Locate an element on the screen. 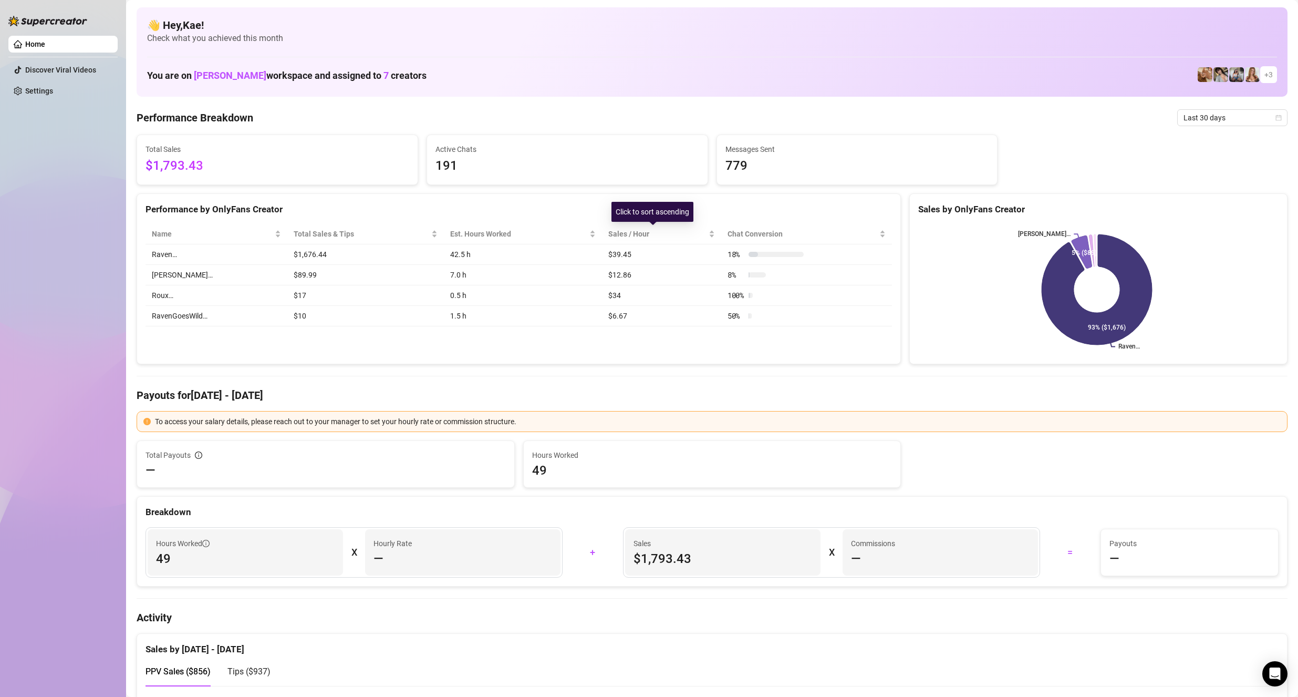 This screenshot has height=697, width=1298. div: Performance by OnlyFans Creator is located at coordinates (519, 209).